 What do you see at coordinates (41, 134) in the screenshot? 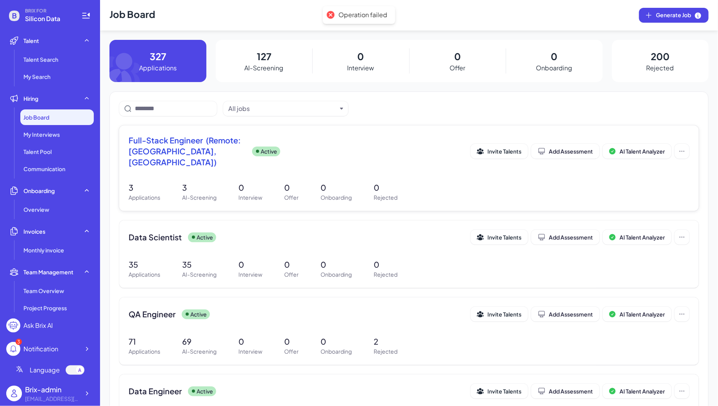
I see `span: My Interviews` at bounding box center [41, 134].